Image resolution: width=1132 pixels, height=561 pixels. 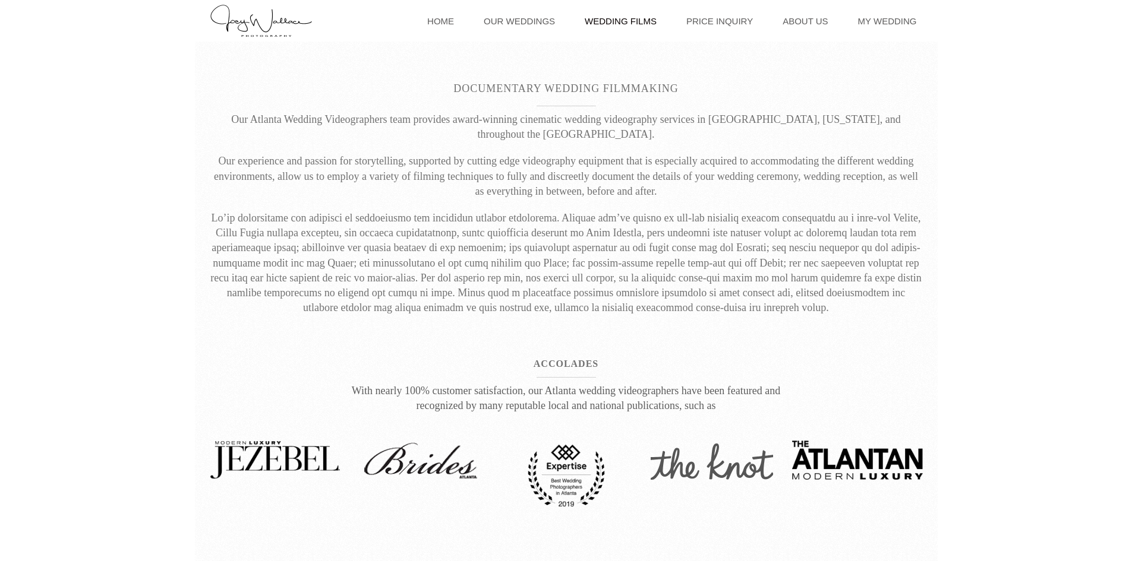 I want to click on b: ACCOLADES, so click(x=565, y=364).